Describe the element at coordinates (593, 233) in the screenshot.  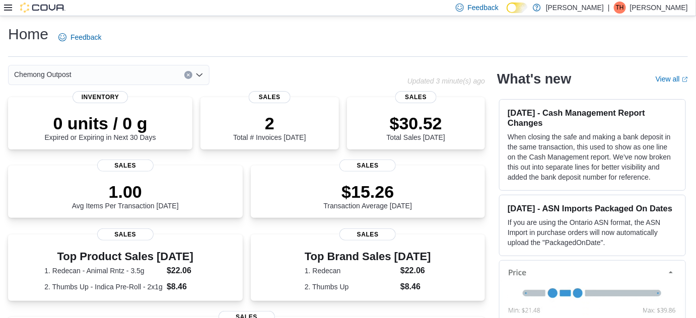
I see `p: If you are using the Ontario ASN format, the ASN Import in purchase orders will now automatically...` at that location.